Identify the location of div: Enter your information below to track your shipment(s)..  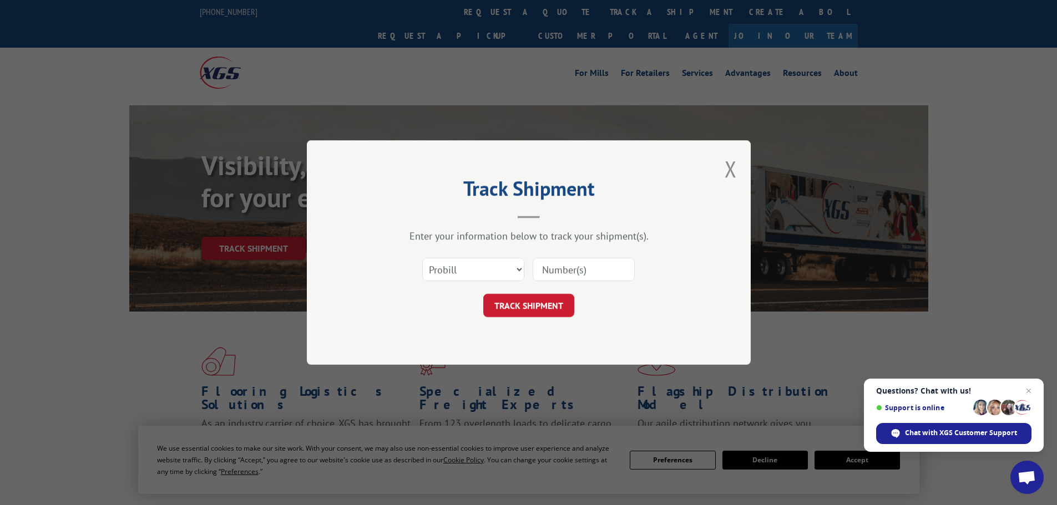
(529, 236).